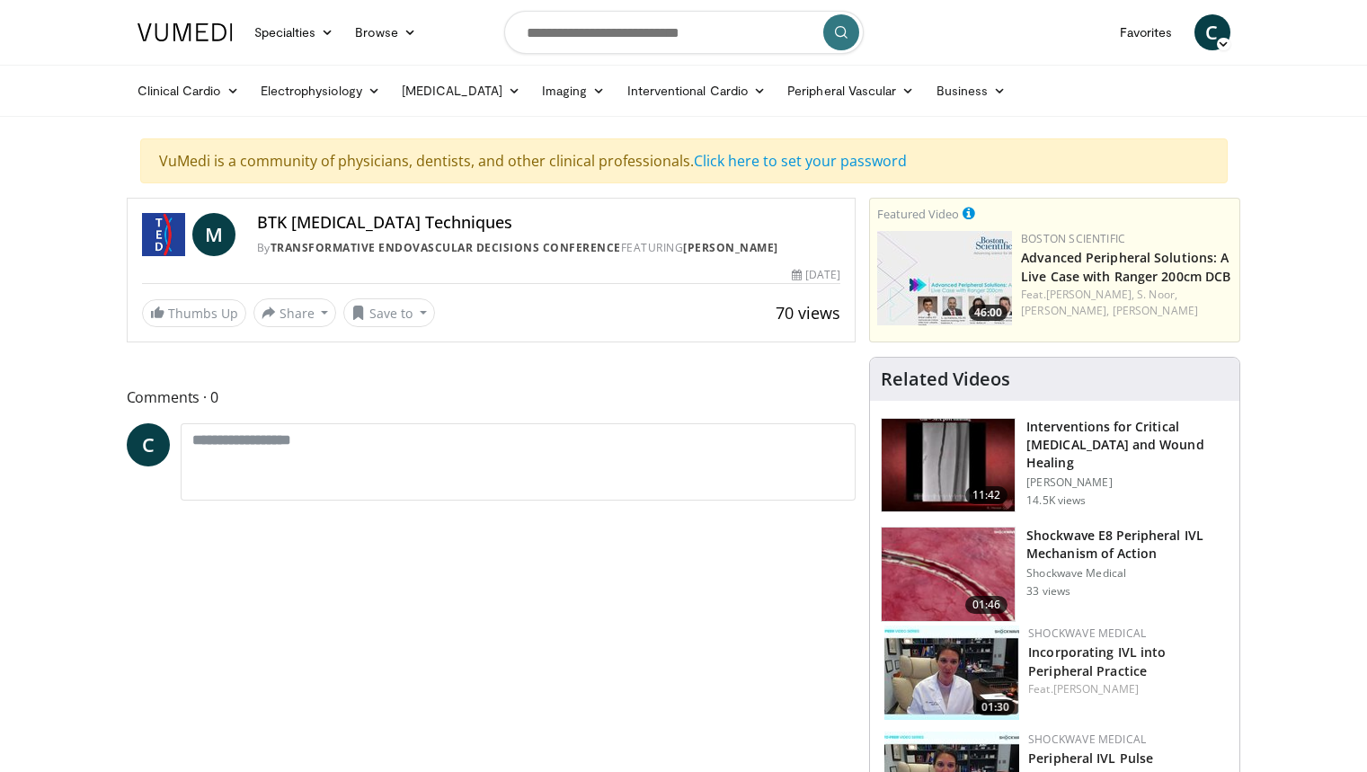  I want to click on a: S. Noor,, so click(1156, 294).